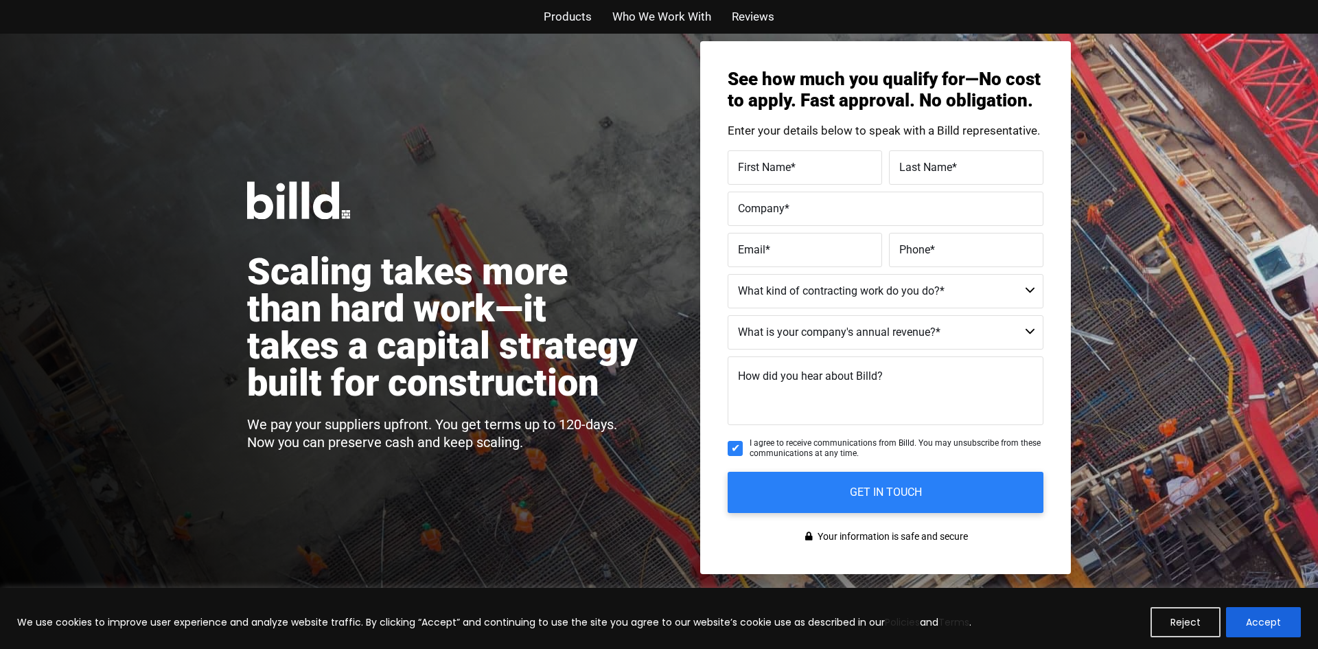 Image resolution: width=1318 pixels, height=649 pixels. What do you see at coordinates (764, 167) in the screenshot?
I see `span: First Name` at bounding box center [764, 167].